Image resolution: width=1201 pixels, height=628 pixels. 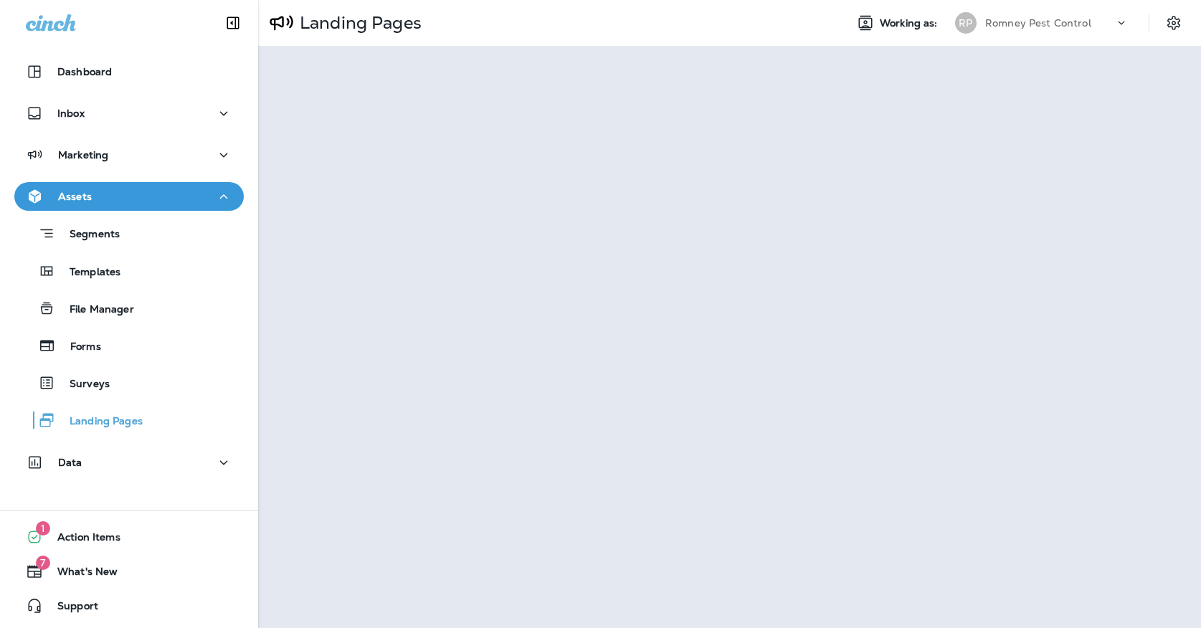 I want to click on span: What's New, so click(x=80, y=574).